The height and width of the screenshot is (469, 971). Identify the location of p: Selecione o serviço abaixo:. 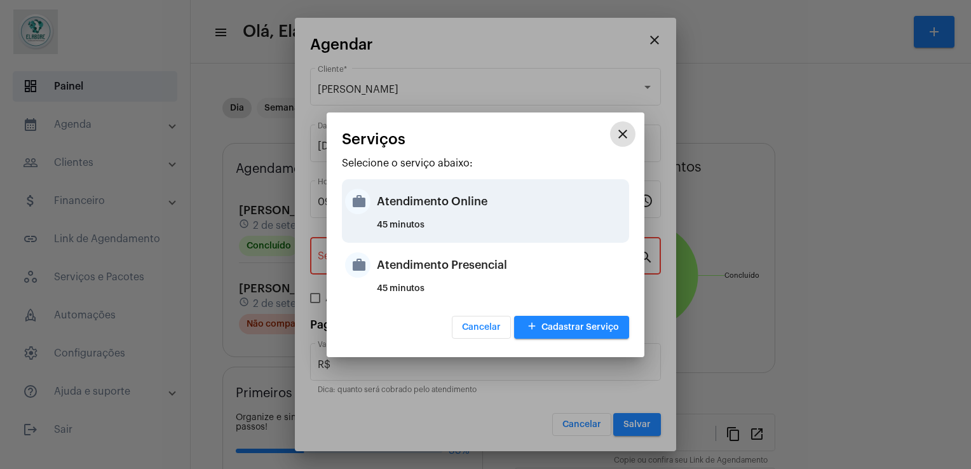
(486, 163).